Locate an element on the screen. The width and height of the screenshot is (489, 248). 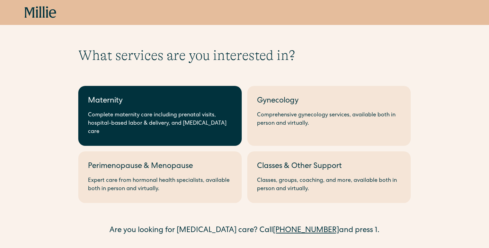
div: Comprehensive gynecology services, available both in person and virtually. is located at coordinates (329, 119).